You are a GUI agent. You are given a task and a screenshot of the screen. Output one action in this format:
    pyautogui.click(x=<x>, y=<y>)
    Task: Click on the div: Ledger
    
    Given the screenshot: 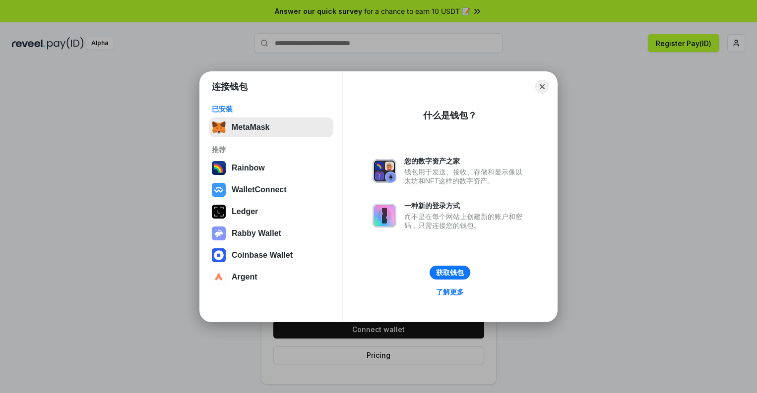 What is the action you would take?
    pyautogui.click(x=245, y=212)
    